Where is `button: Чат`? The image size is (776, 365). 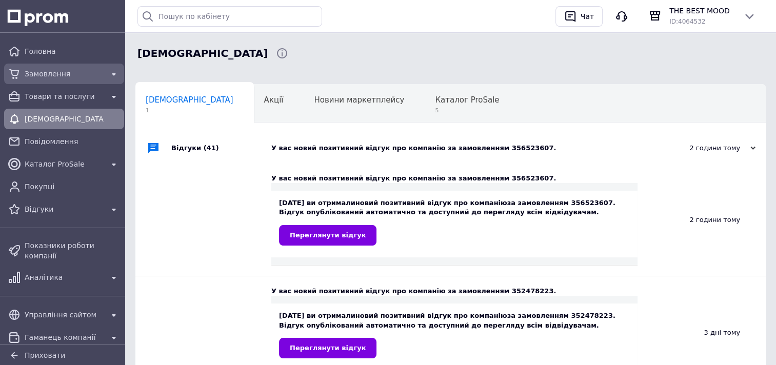 button: Чат is located at coordinates (579, 16).